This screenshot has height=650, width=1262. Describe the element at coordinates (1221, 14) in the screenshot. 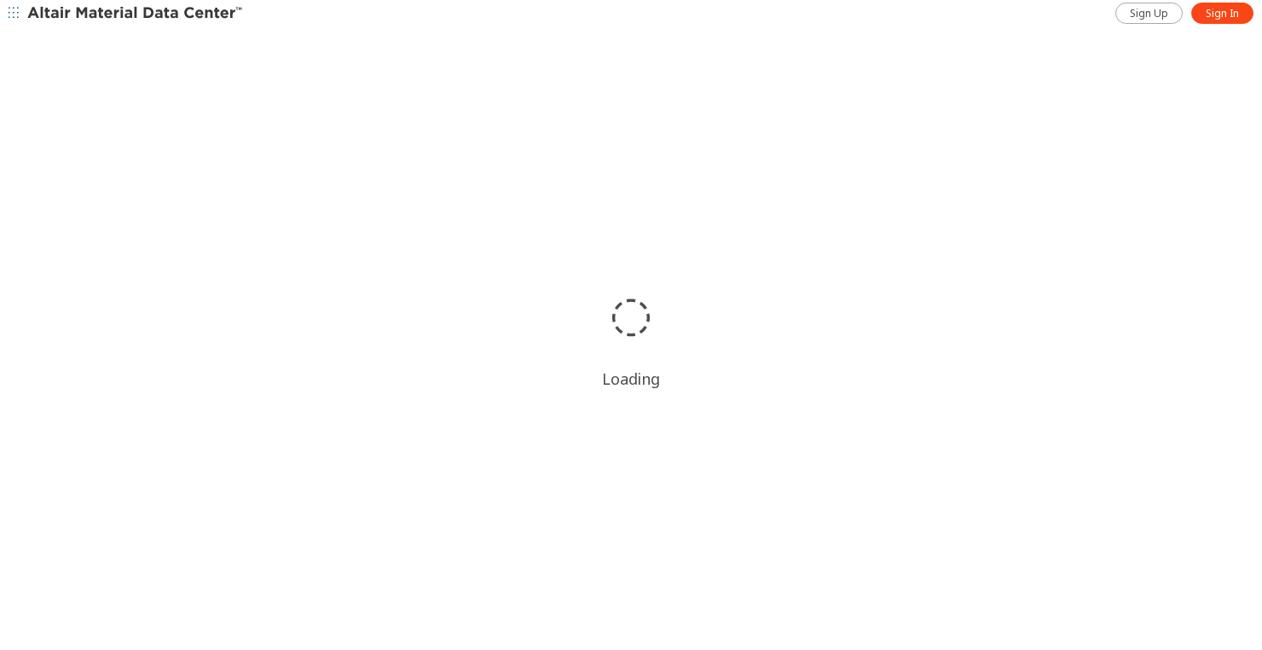

I see `span: Sign In` at that location.